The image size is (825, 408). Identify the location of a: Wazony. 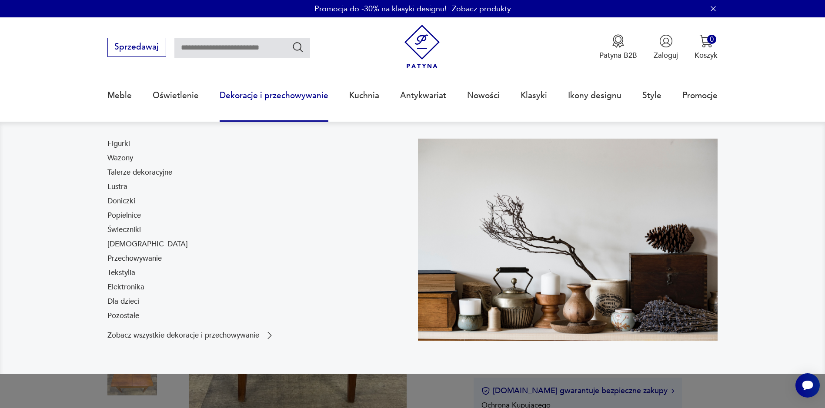
(120, 158).